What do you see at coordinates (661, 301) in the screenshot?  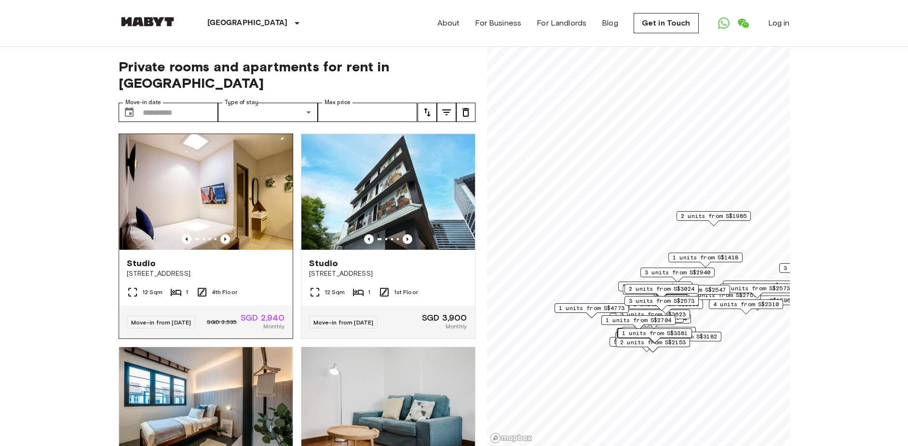 I see `span: 3 units from S$2573` at bounding box center [661, 301].